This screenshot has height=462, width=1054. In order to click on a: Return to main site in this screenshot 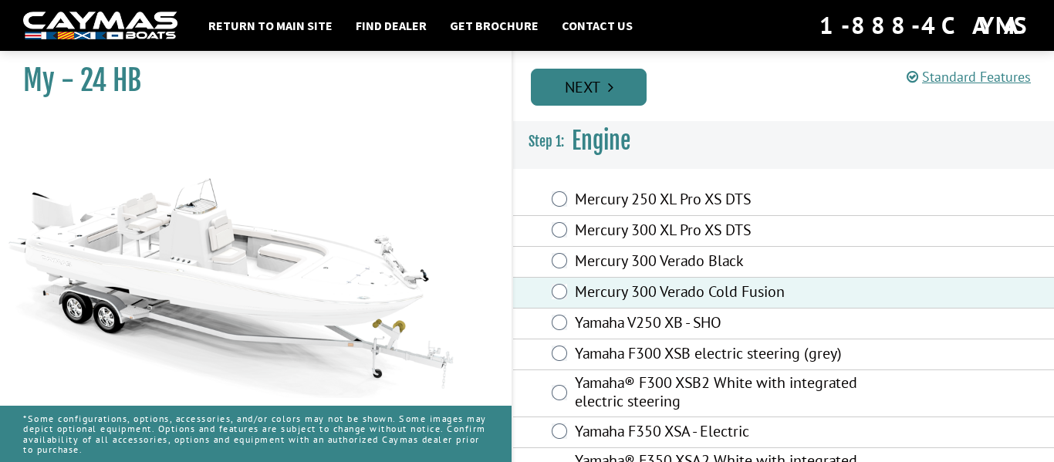, I will do `click(270, 25)`.